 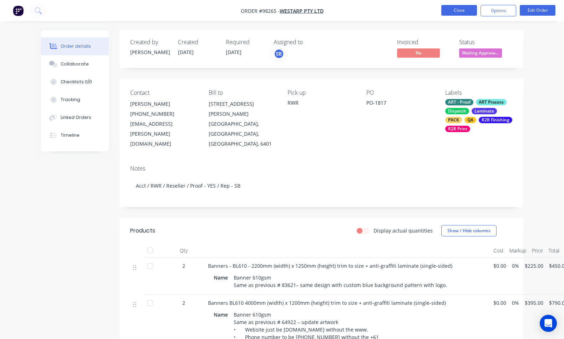 I want to click on div: PACK, so click(x=453, y=120).